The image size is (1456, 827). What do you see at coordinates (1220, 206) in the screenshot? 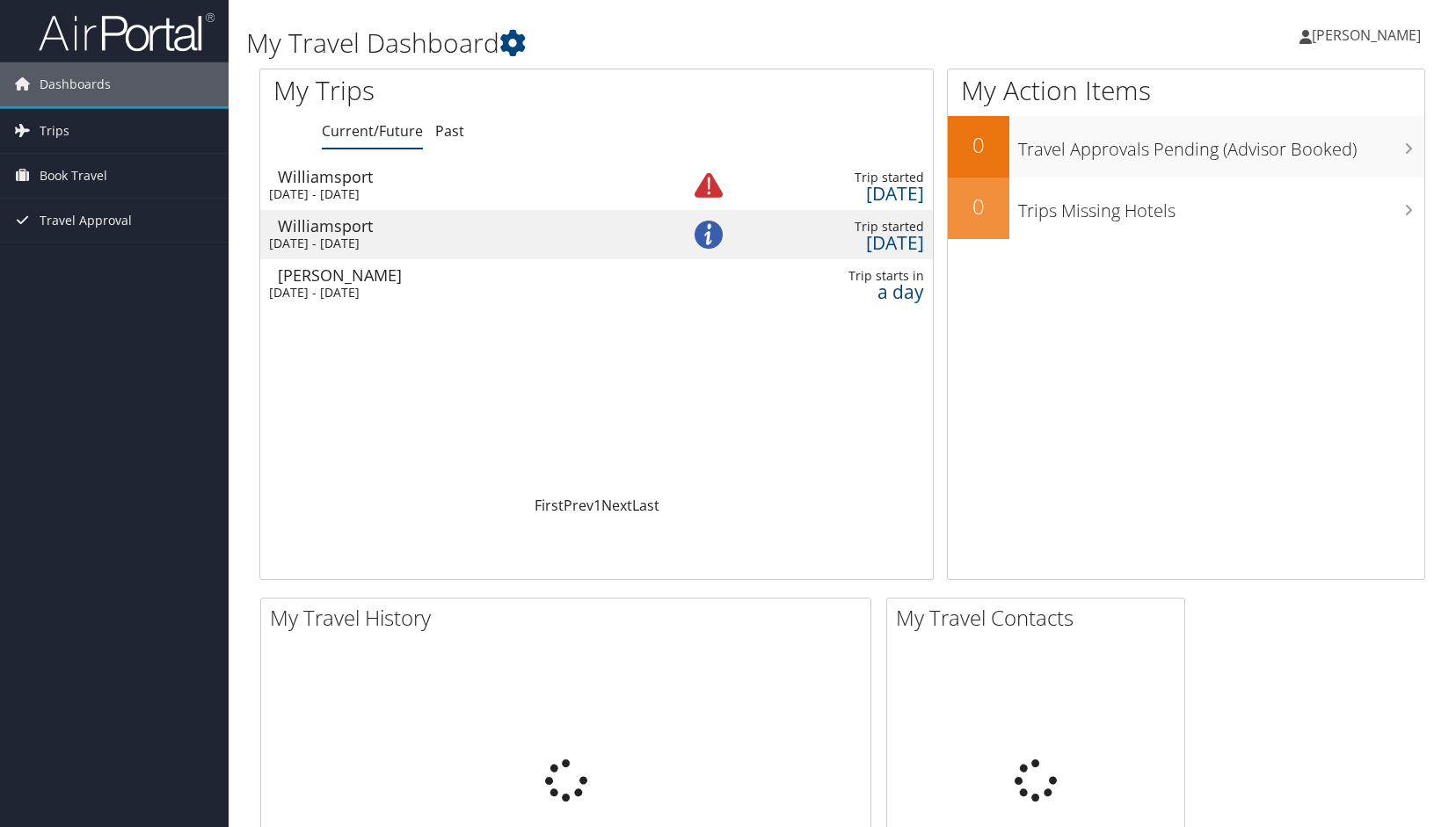
I see `h3: Trips Missing Hotels` at bounding box center [1220, 206].